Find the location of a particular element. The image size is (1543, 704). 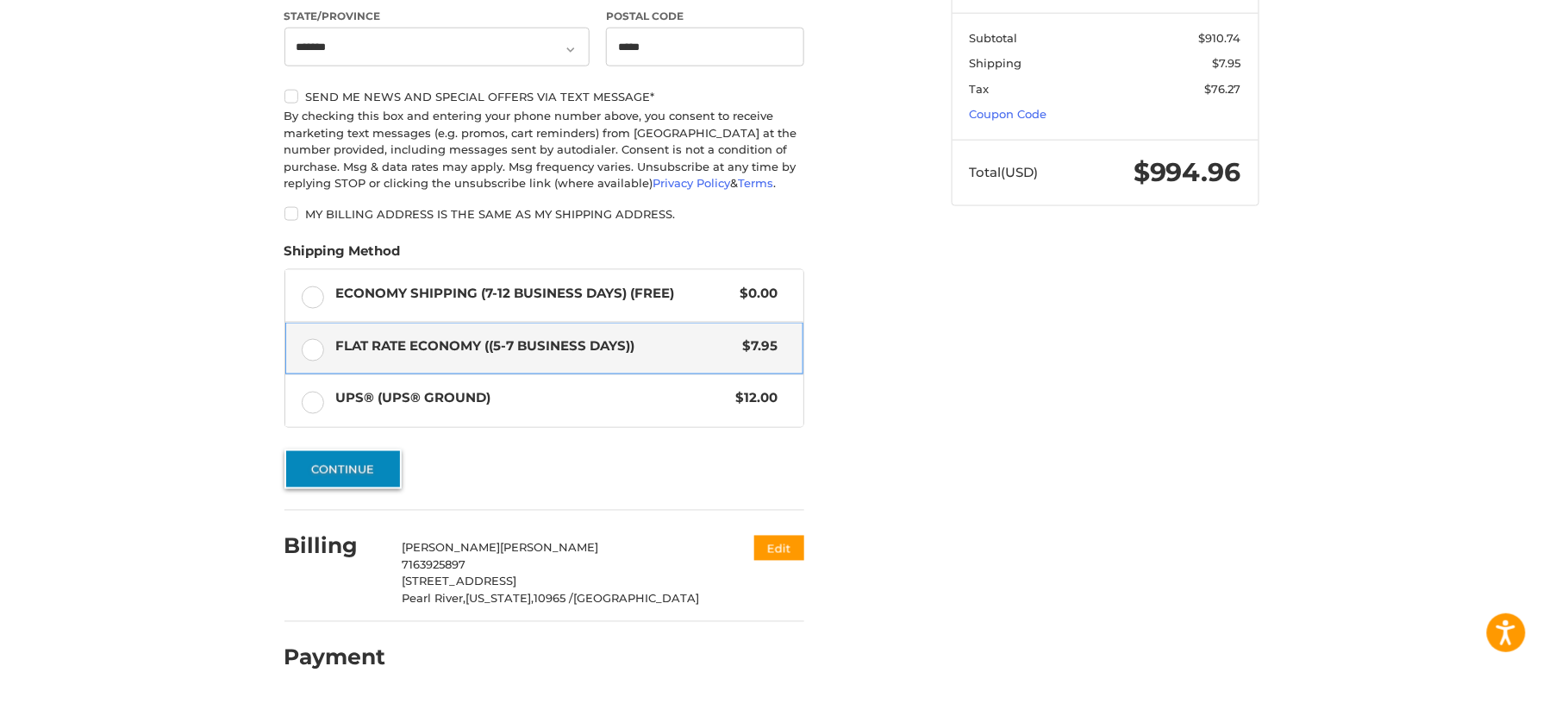

span: Total (USD) is located at coordinates (1004, 172).